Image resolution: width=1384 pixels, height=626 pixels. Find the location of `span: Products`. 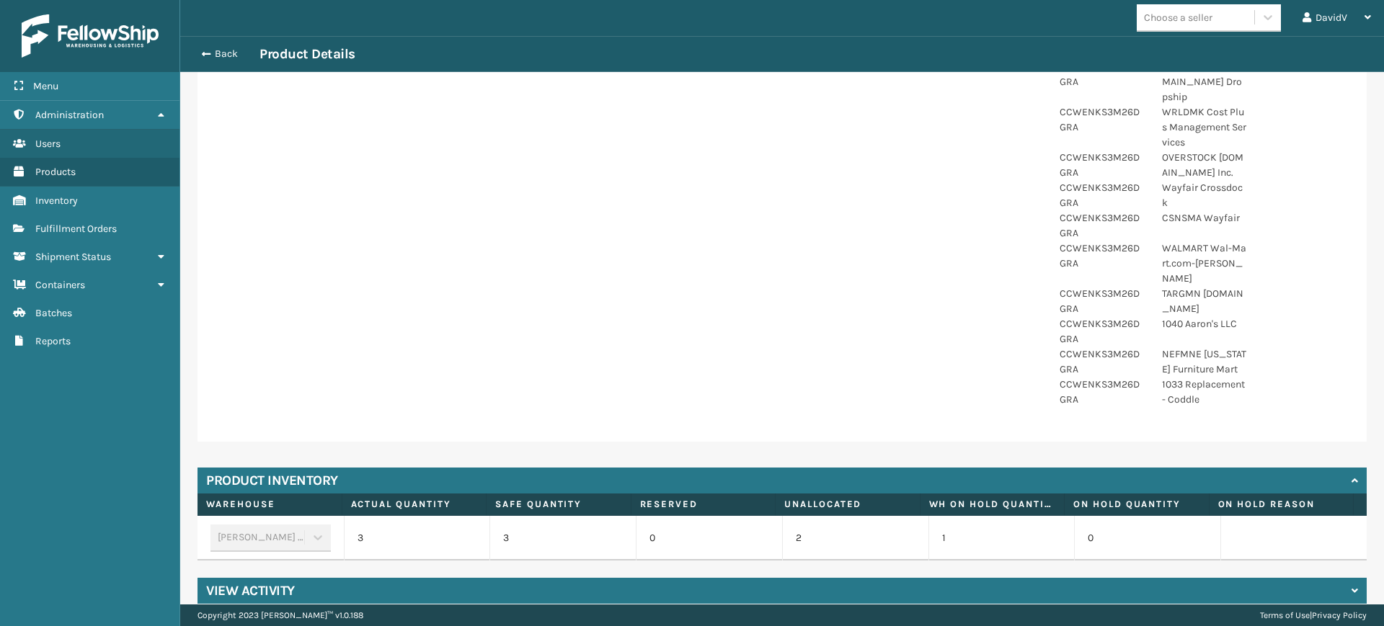

span: Products is located at coordinates (56, 172).